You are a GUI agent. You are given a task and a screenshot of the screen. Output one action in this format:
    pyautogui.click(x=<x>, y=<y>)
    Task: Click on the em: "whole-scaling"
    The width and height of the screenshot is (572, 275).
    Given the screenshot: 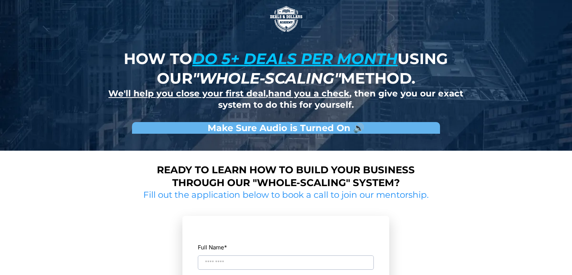 What is the action you would take?
    pyautogui.click(x=267, y=78)
    